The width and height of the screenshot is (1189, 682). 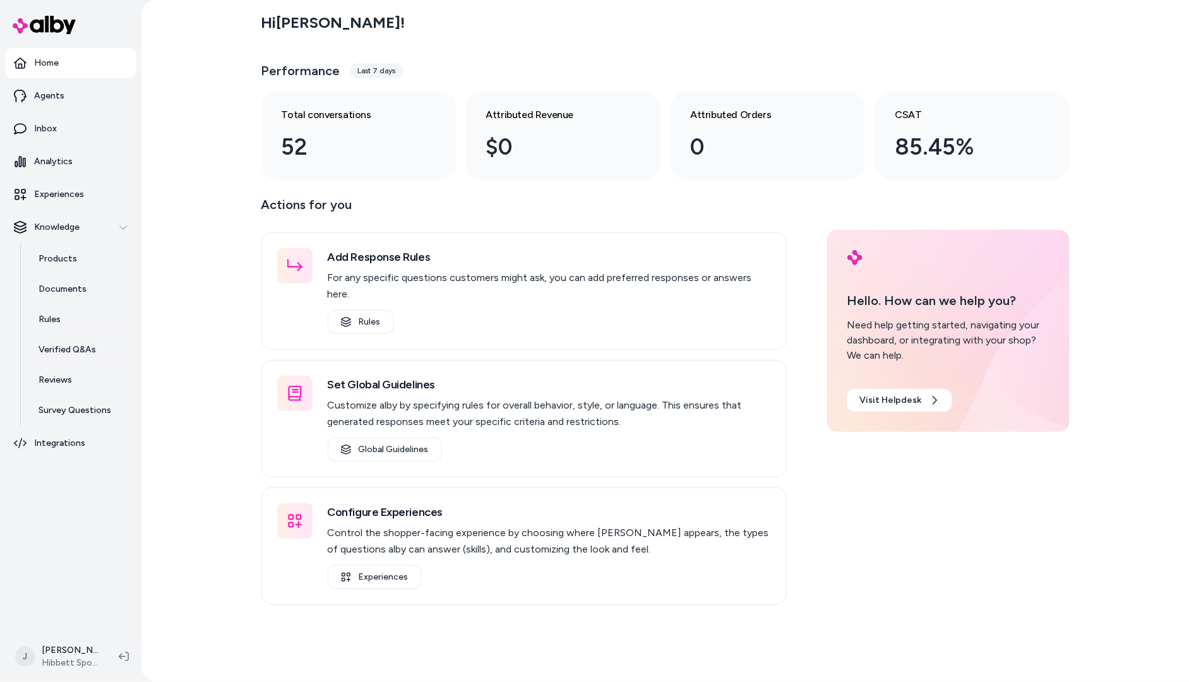 I want to click on p: Agents, so click(x=49, y=96).